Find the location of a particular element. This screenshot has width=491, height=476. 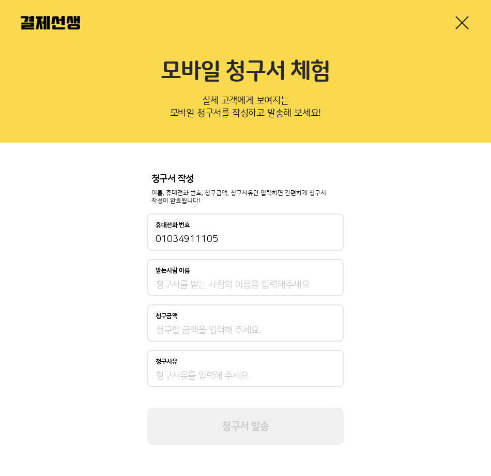

input: 받는사람 이름 is located at coordinates (245, 285).